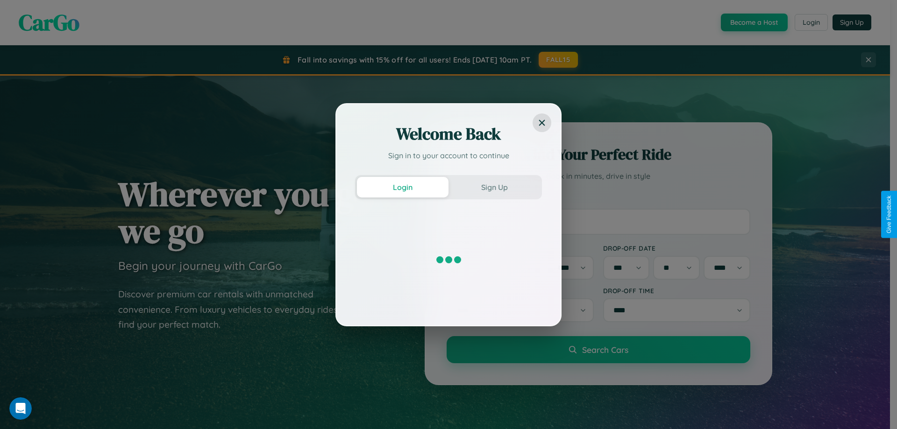  What do you see at coordinates (448, 156) in the screenshot?
I see `p: Sign in to your account to continue` at bounding box center [448, 156].